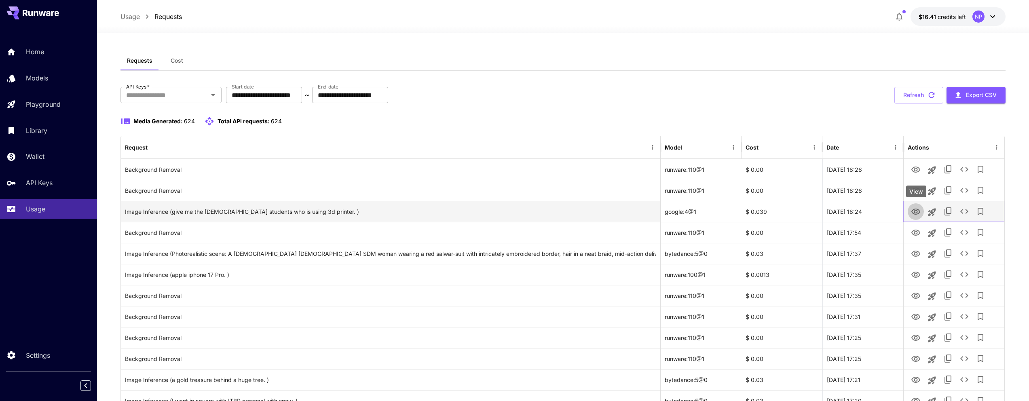 This screenshot has height=401, width=1029. I want to click on div: $ 0.039, so click(782, 211).